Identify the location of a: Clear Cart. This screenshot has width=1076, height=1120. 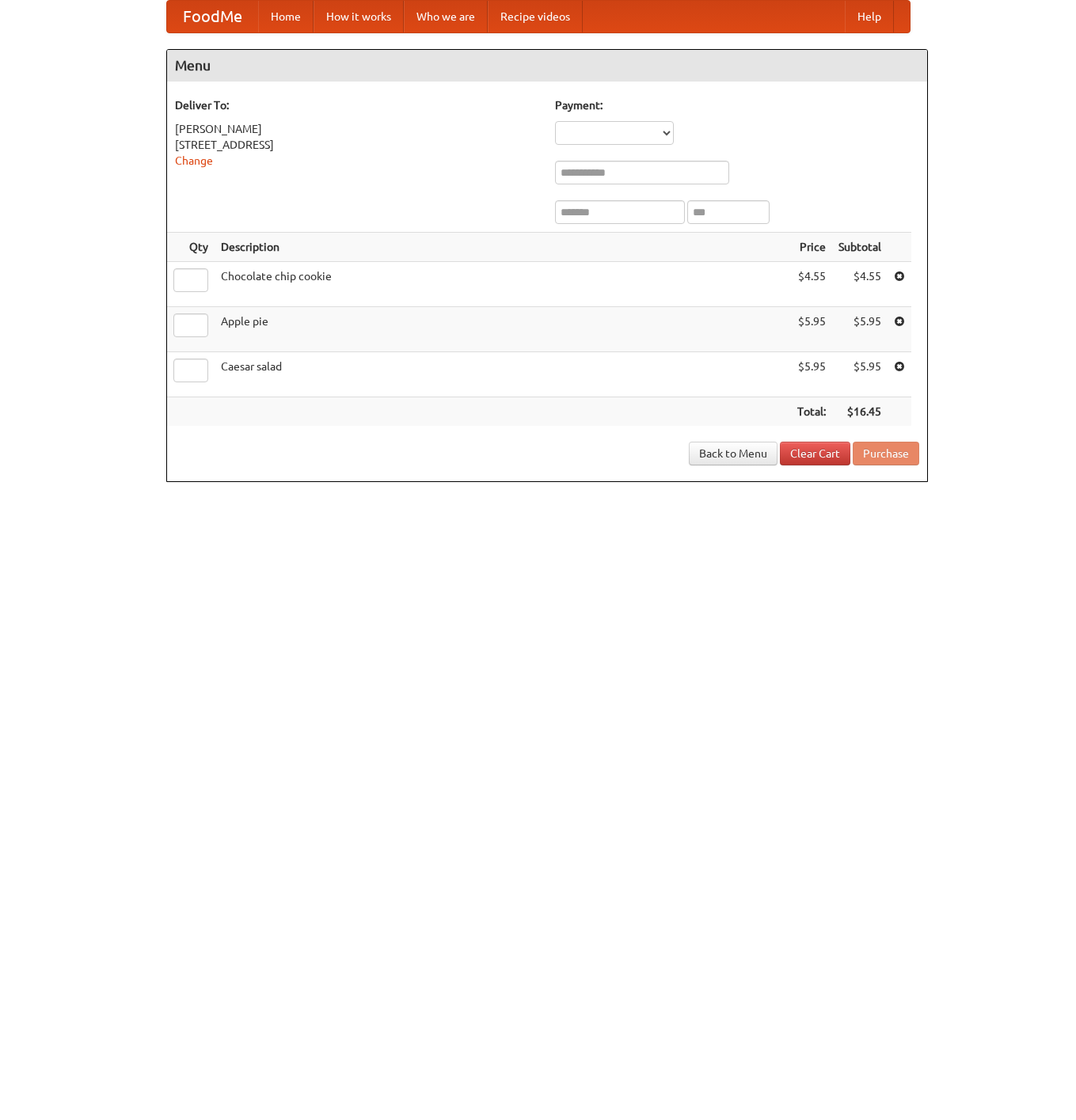
(814, 453).